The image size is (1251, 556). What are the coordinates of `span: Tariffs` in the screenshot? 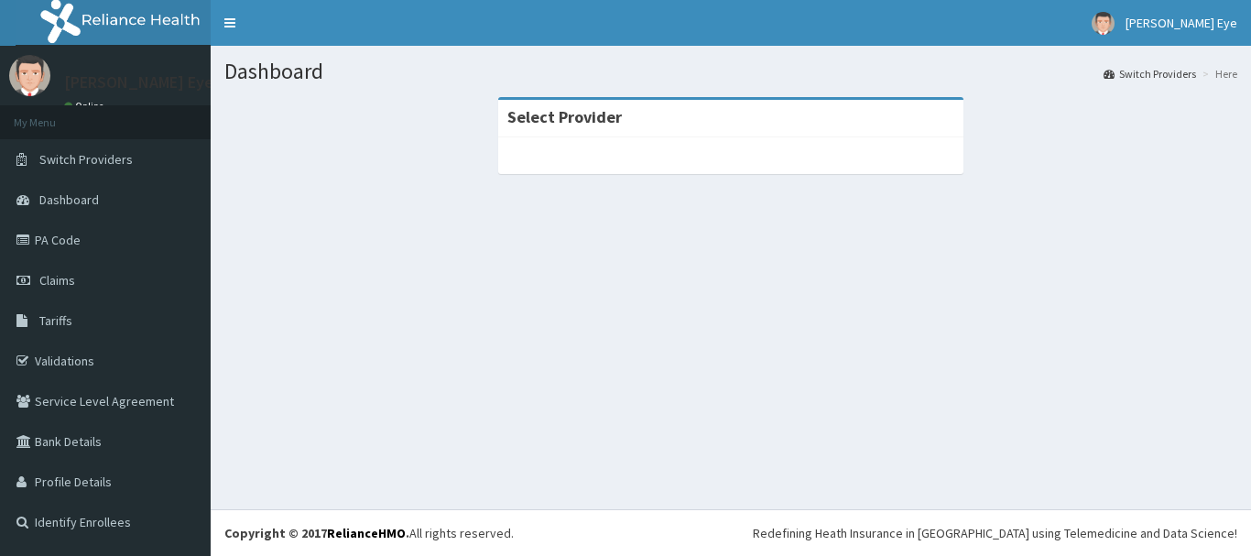 It's located at (56, 321).